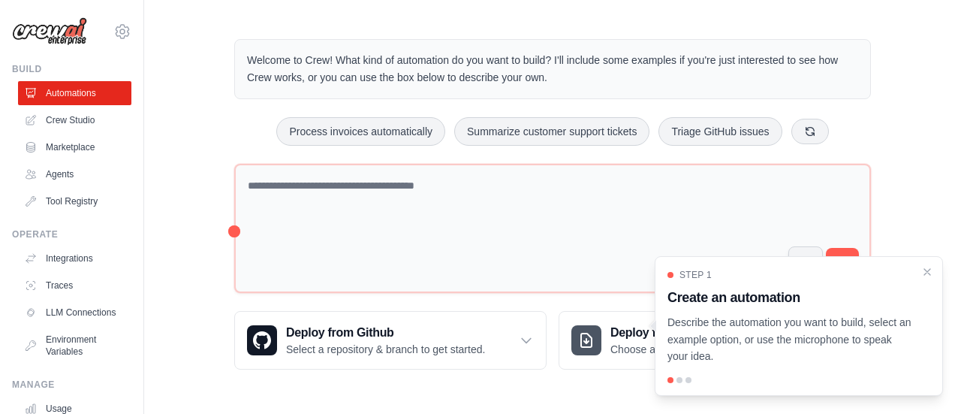  Describe the element at coordinates (790, 339) in the screenshot. I see `p: Describe the automation you want to build, select an example option, or use the microphone to spe...` at that location.